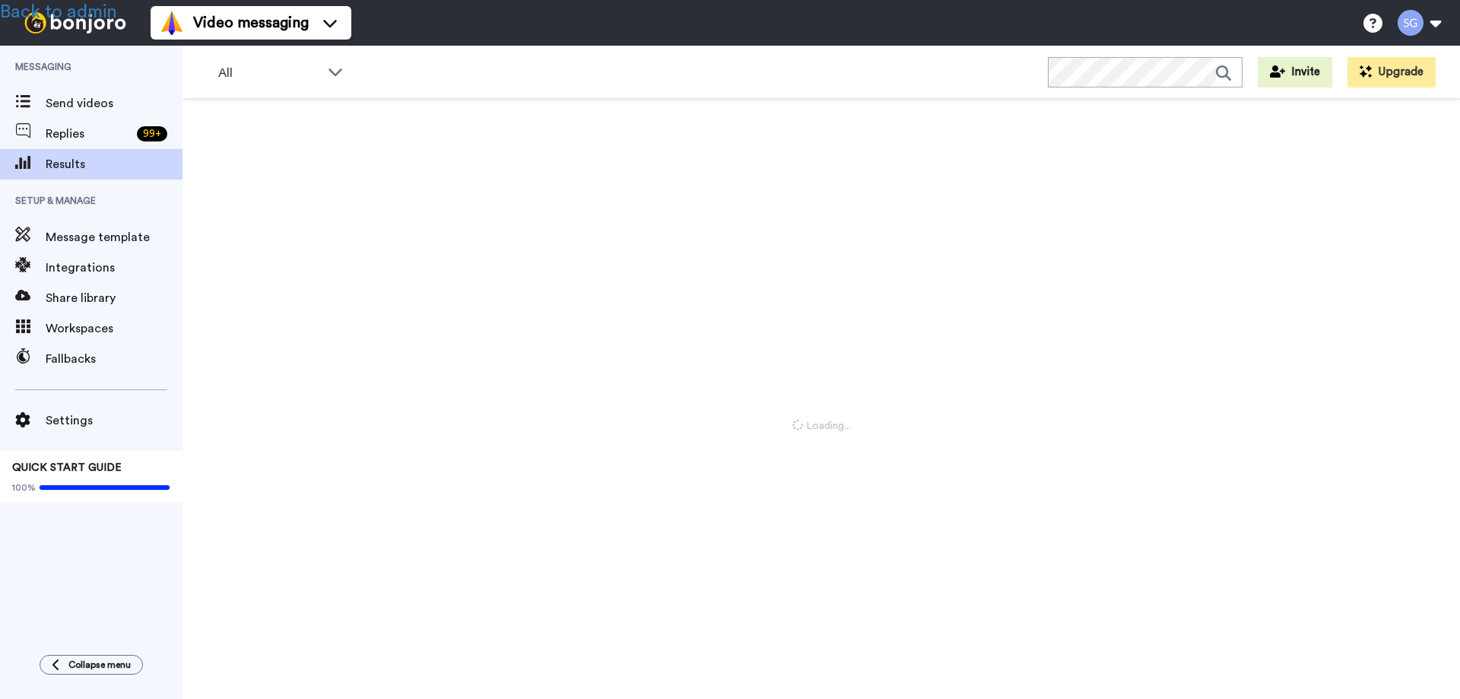 The width and height of the screenshot is (1460, 699). What do you see at coordinates (24, 488) in the screenshot?
I see `span: 100%` at bounding box center [24, 488].